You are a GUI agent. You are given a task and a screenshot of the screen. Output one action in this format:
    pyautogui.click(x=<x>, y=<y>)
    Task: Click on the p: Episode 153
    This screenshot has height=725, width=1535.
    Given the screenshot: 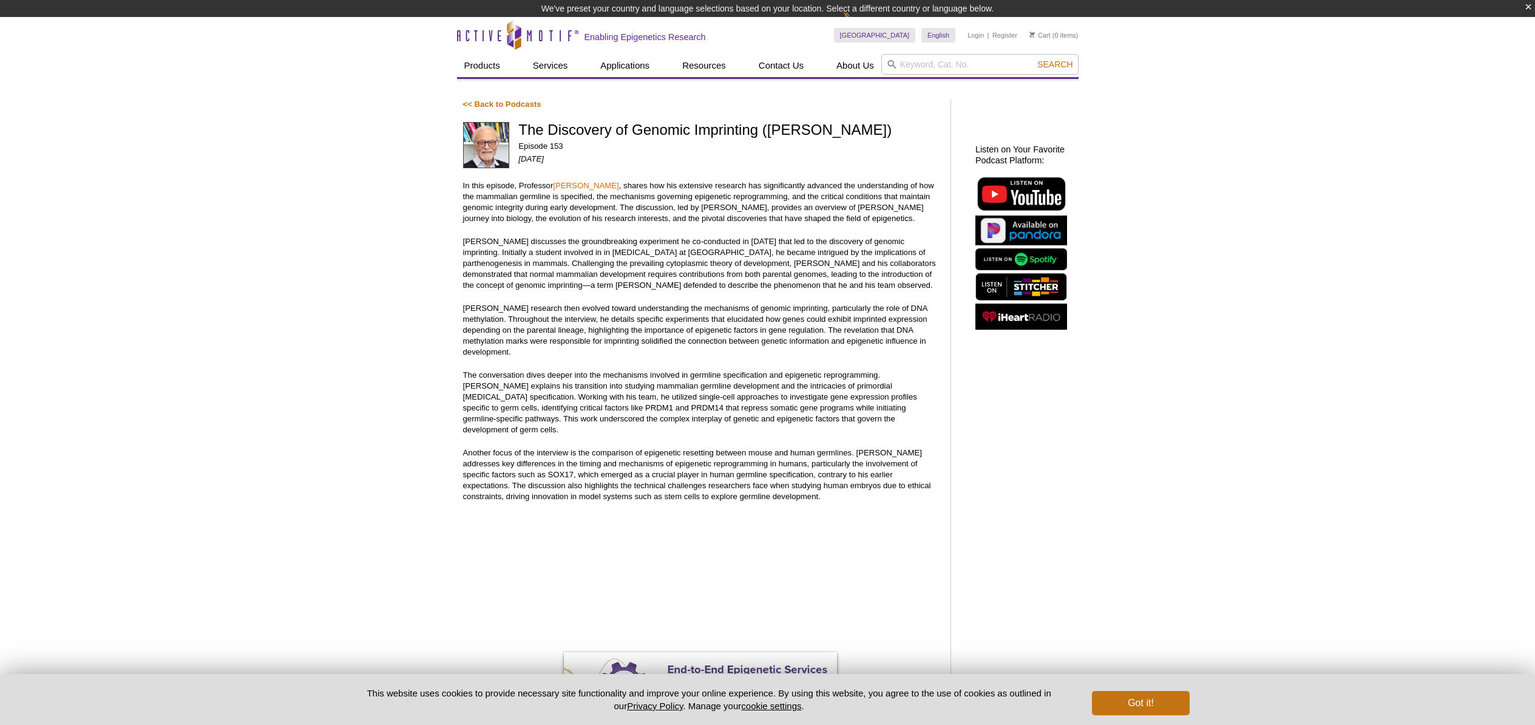 What is the action you would take?
    pyautogui.click(x=728, y=146)
    